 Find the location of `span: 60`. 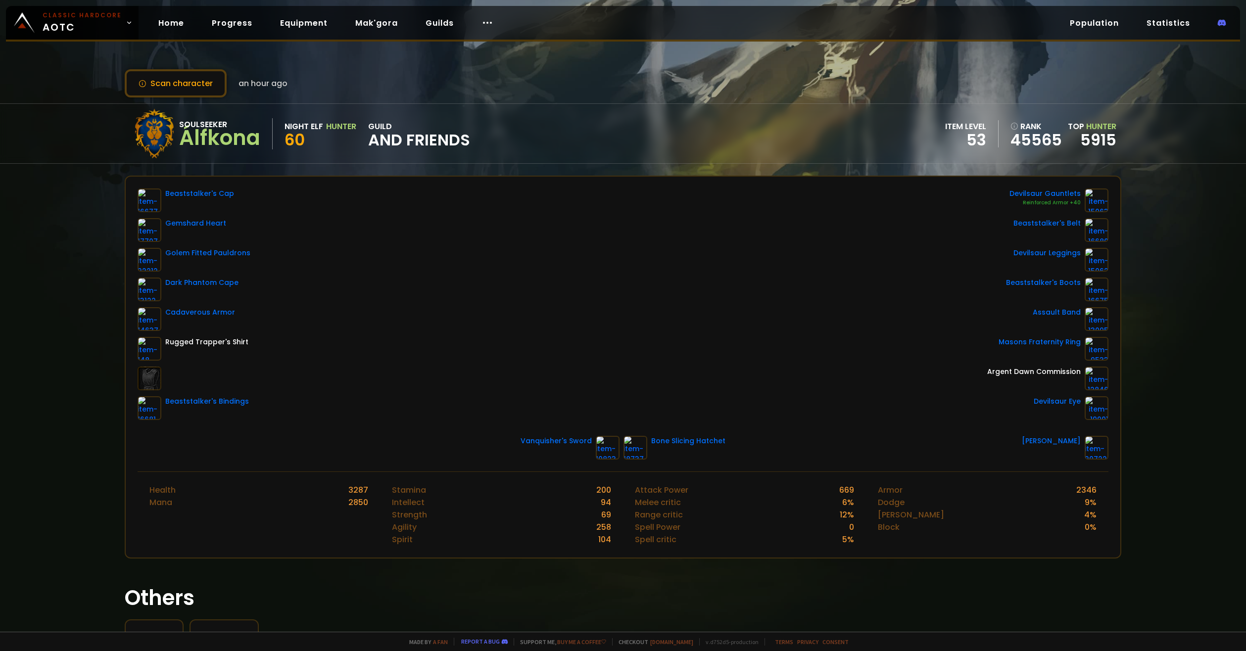

span: 60 is located at coordinates (294, 140).